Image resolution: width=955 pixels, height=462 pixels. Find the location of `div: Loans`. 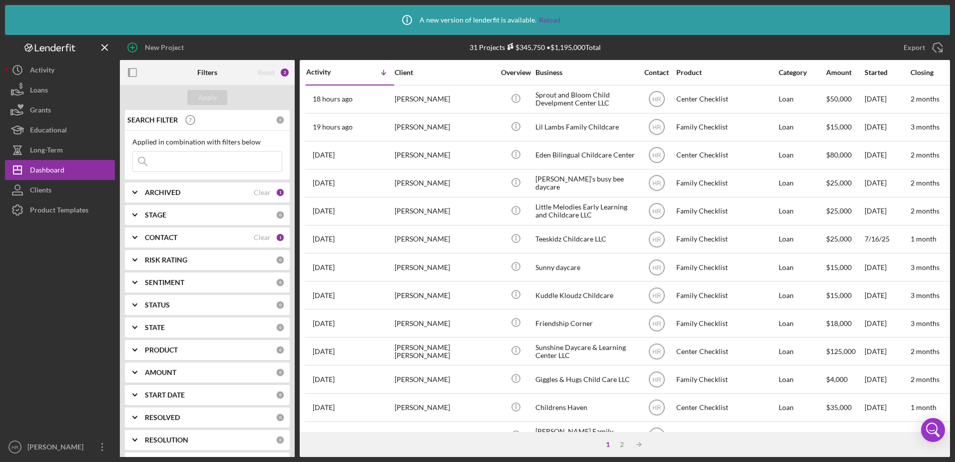

div: Loans is located at coordinates (39, 91).